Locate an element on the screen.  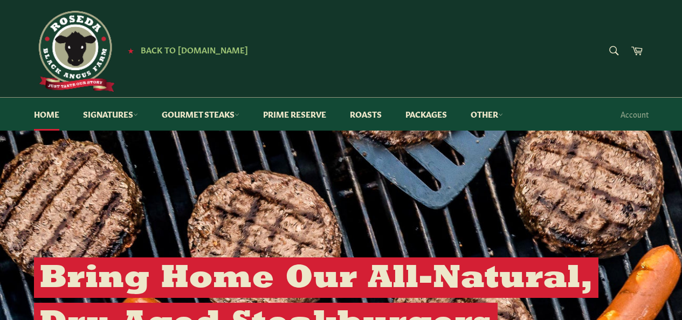
img: Roseda Beef is located at coordinates (74, 51).